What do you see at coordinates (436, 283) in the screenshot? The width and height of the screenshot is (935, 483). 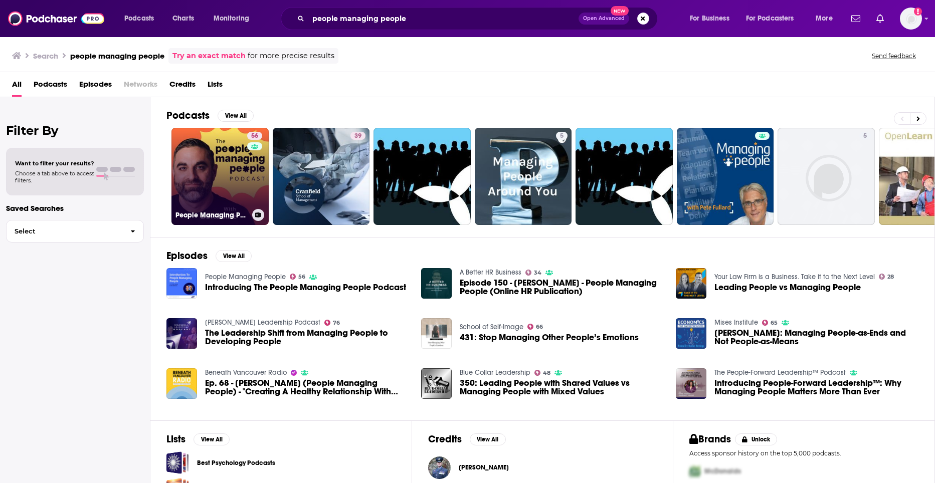 I see `img: Episode 150 - Tim Reitsma - People Managing People (Online HR Publication)` at bounding box center [436, 283].